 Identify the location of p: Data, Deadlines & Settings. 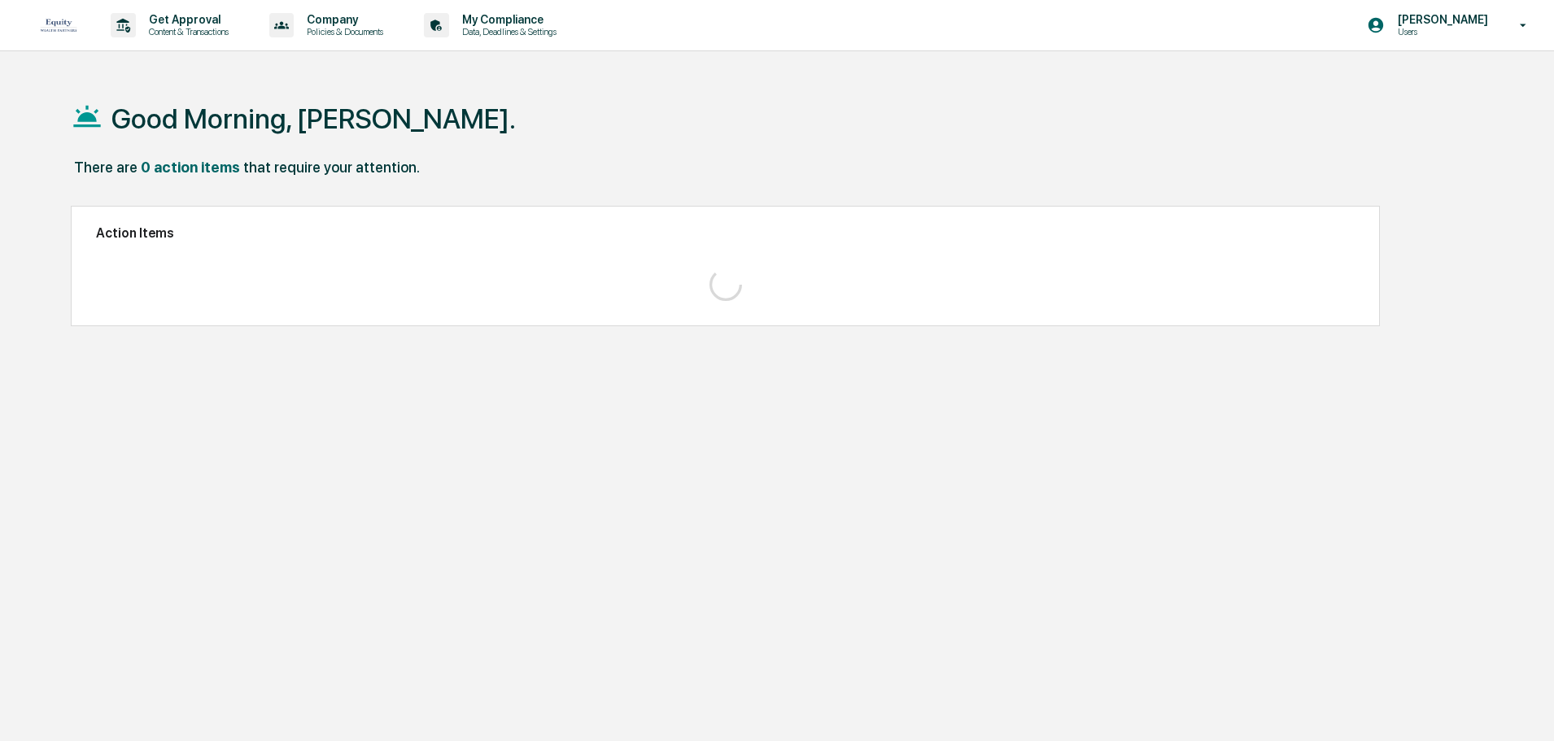
(507, 32).